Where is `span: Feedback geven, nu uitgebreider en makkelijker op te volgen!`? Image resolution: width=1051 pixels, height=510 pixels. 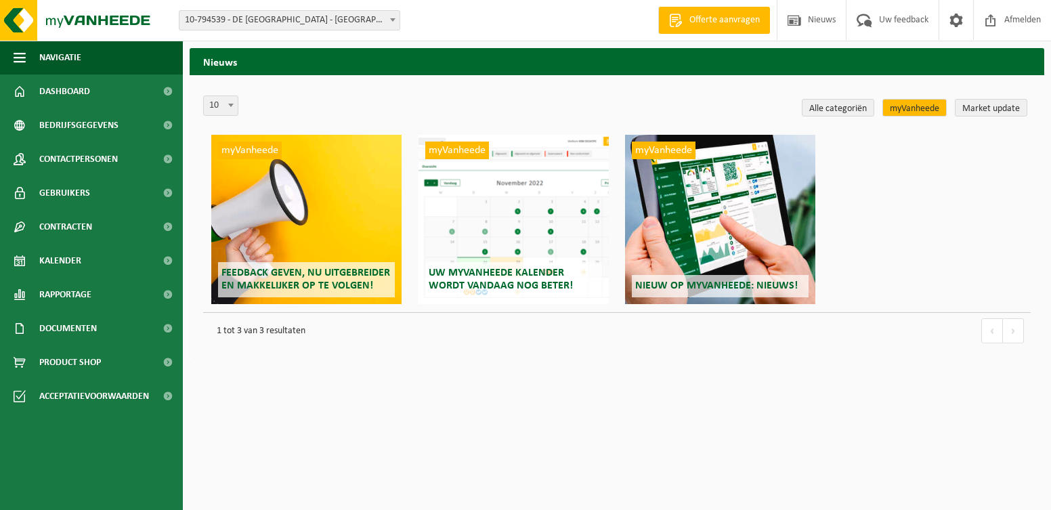 span: Feedback geven, nu uitgebreider en makkelijker op te volgen! is located at coordinates (305, 279).